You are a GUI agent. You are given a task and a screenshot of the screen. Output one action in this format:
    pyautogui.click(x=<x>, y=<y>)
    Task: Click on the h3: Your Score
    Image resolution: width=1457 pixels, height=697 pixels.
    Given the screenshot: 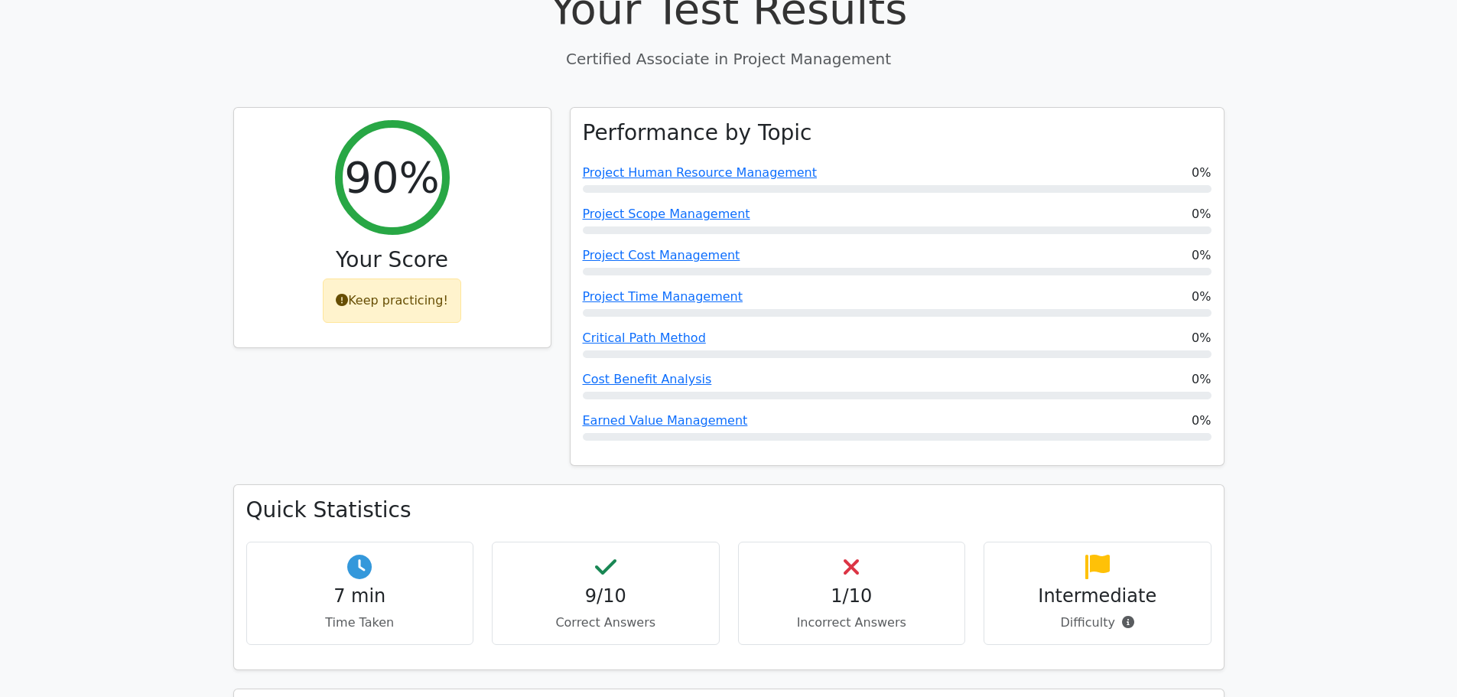 What is the action you would take?
    pyautogui.click(x=392, y=260)
    